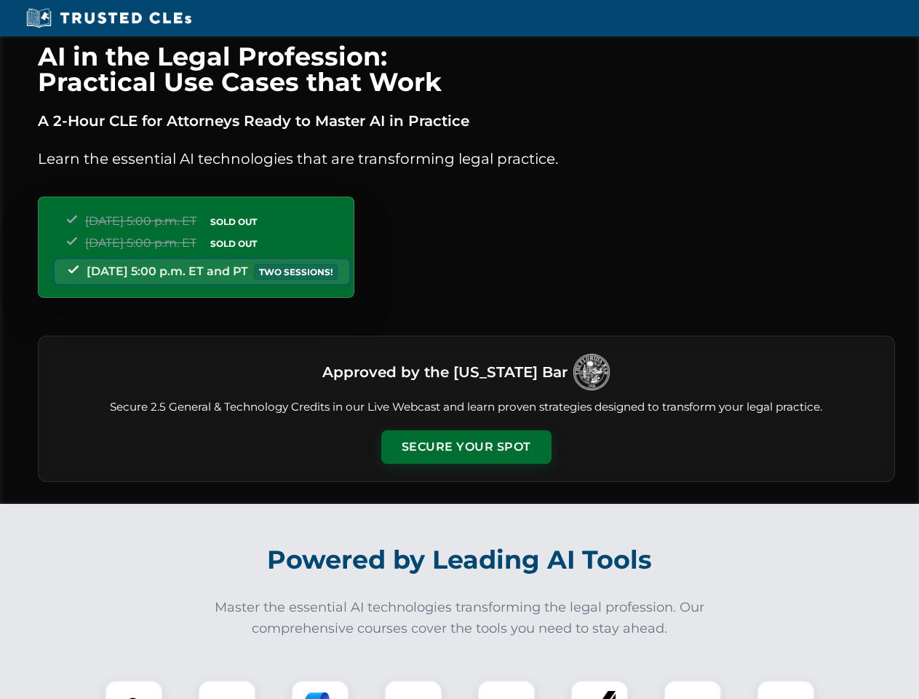  I want to click on p: Secure 2.5 General & Technology Credits in our Live Webcast and learn proven strategies designed ..., so click(466, 407).